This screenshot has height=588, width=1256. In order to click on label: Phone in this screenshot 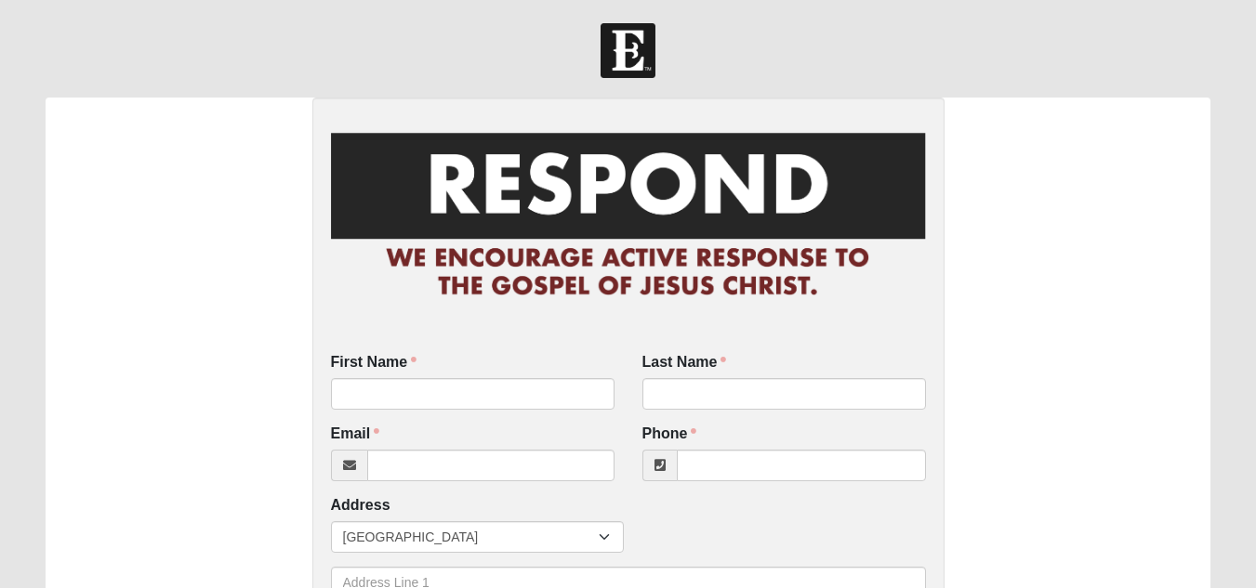, I will do `click(669, 434)`.